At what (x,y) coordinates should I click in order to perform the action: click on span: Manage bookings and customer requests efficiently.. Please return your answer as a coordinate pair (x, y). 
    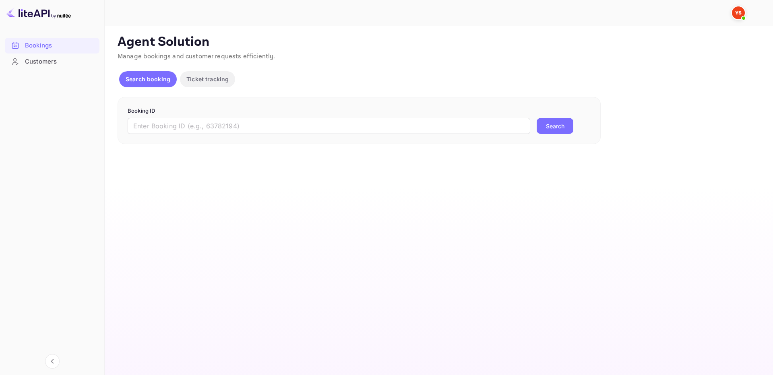
    Looking at the image, I should click on (197, 56).